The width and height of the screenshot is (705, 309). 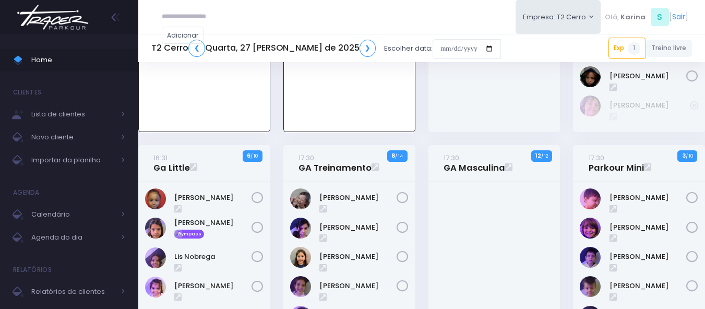 What do you see at coordinates (189, 234) in the screenshot?
I see `span: Gympass` at bounding box center [189, 234].